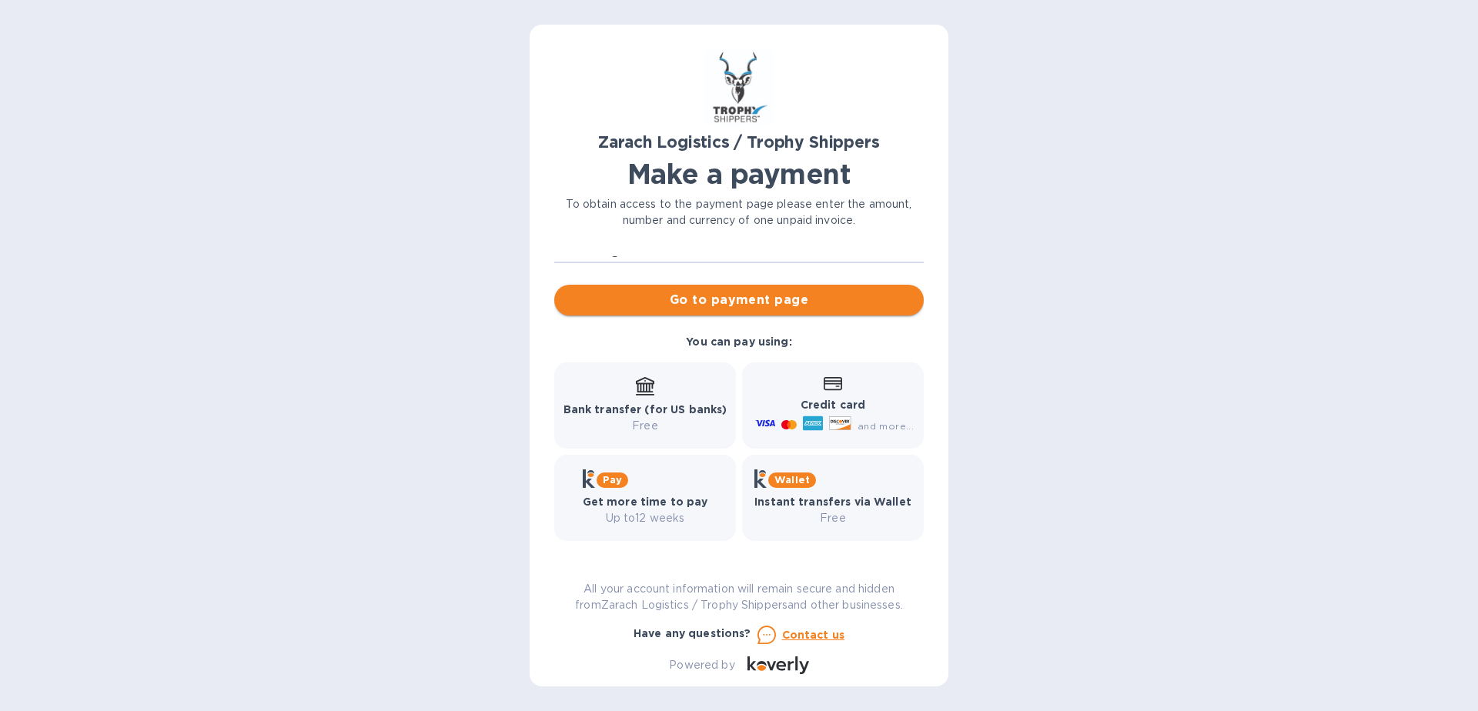  What do you see at coordinates (814, 635) in the screenshot?
I see `u: Contact us` at bounding box center [814, 635].